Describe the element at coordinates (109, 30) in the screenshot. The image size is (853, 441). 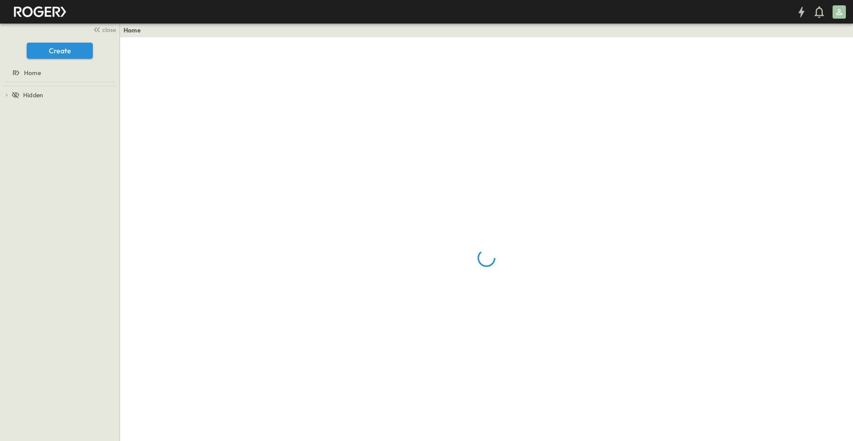
I see `span: close` at that location.